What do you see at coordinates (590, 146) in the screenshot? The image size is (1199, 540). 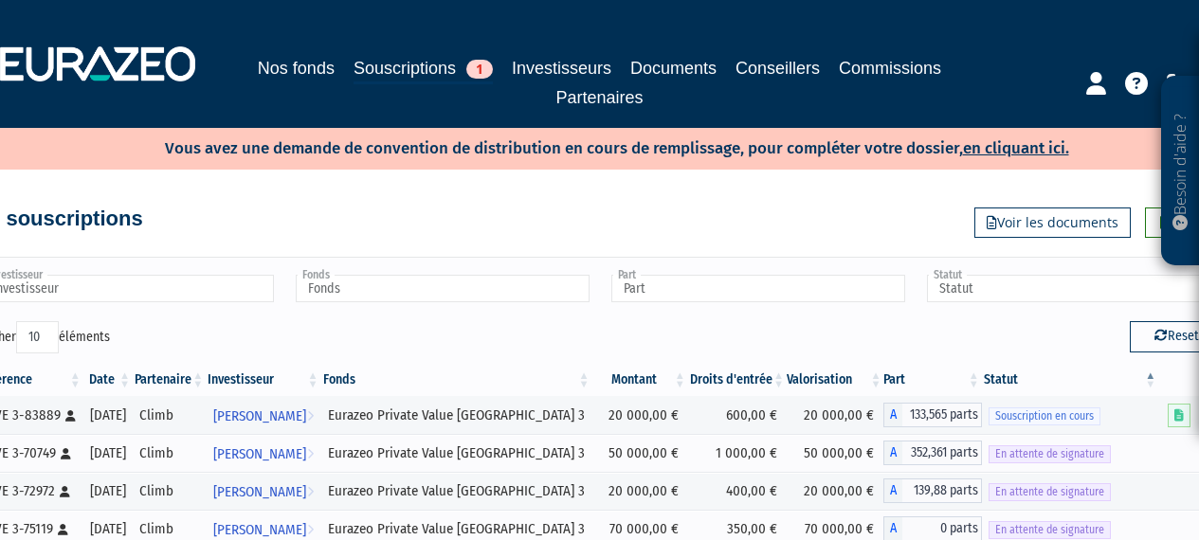 I see `p: Vous avez une demande de convention de distribution en cours de remplissage, pour compléter votre...` at bounding box center [590, 146].